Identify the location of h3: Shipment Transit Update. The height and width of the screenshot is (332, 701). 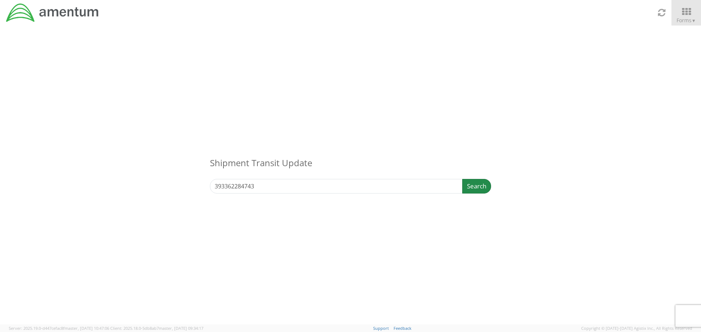
(350, 163).